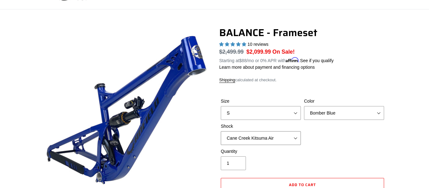  Describe the element at coordinates (260, 126) in the screenshot. I see `label: Shock` at that location.